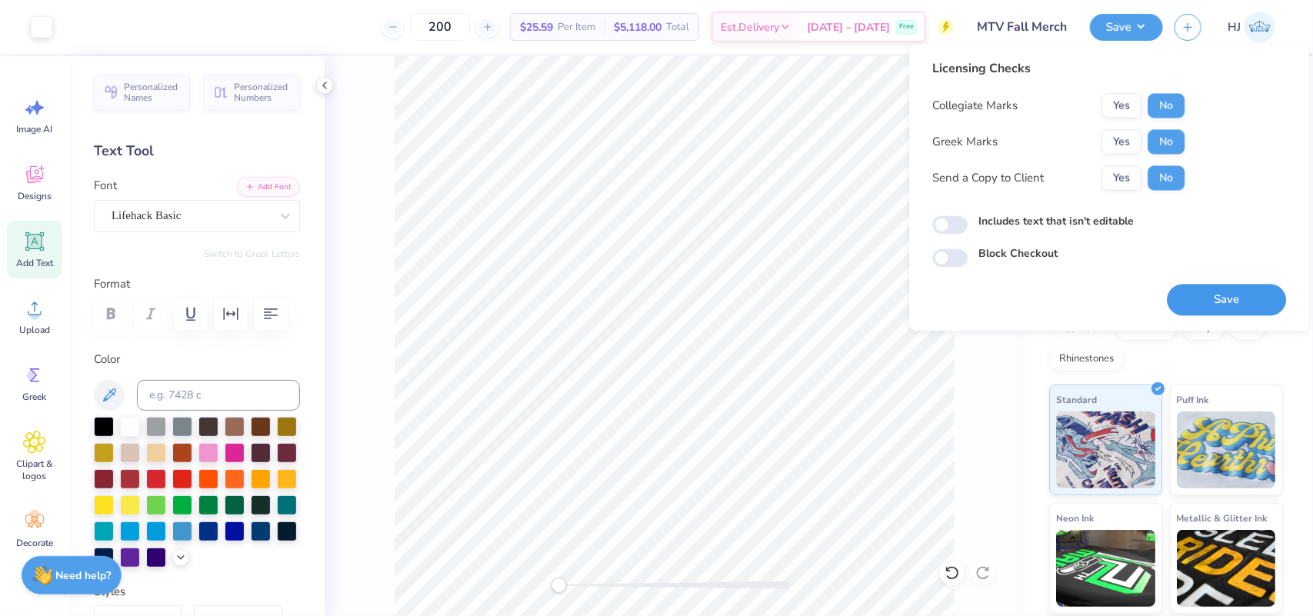 The image size is (1313, 616). I want to click on span: Est. Delivery, so click(750, 27).